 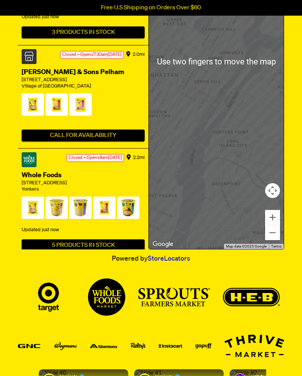 I want to click on img: Target, so click(x=48, y=297).